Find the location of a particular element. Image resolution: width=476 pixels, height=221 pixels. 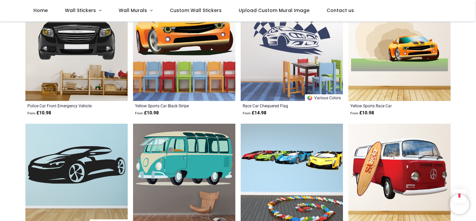

span: Home is located at coordinates (40, 10).